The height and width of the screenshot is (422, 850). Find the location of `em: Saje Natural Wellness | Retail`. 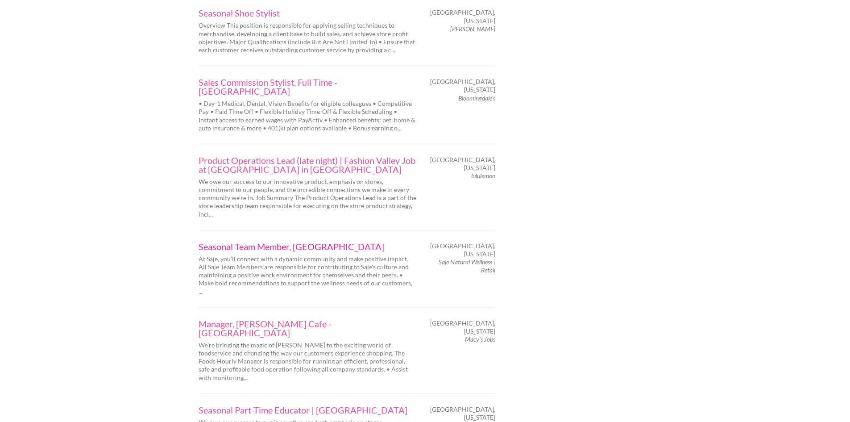

em: Saje Natural Wellness | Retail is located at coordinates (467, 266).